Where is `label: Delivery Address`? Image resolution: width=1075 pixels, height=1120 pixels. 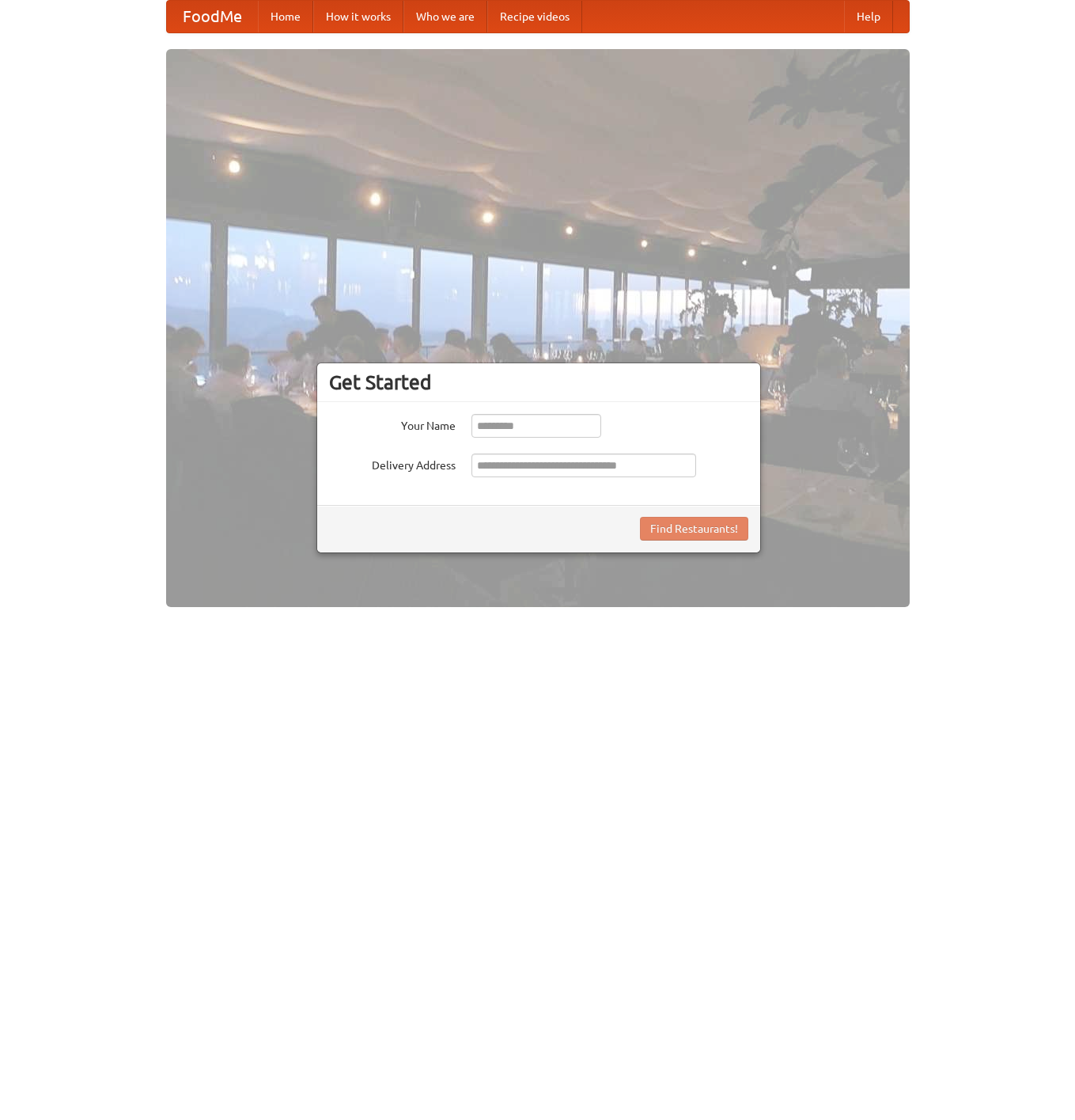
label: Delivery Address is located at coordinates (393, 463).